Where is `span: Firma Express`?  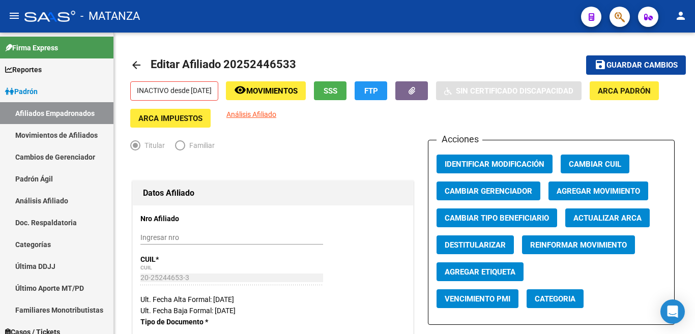
span: Firma Express is located at coordinates (32, 48).